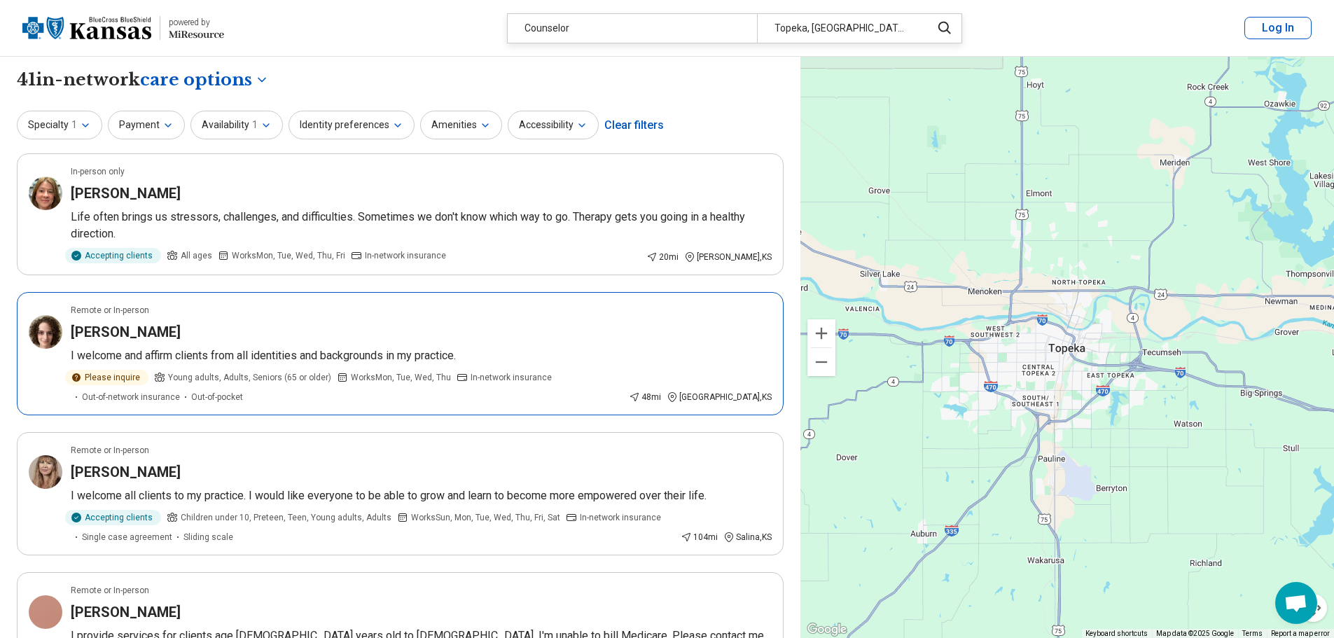 Image resolution: width=1334 pixels, height=638 pixels. Describe the element at coordinates (123, 28) in the screenshot. I see `a: Blue Cross Blue Shield Kansaspowered by` at that location.